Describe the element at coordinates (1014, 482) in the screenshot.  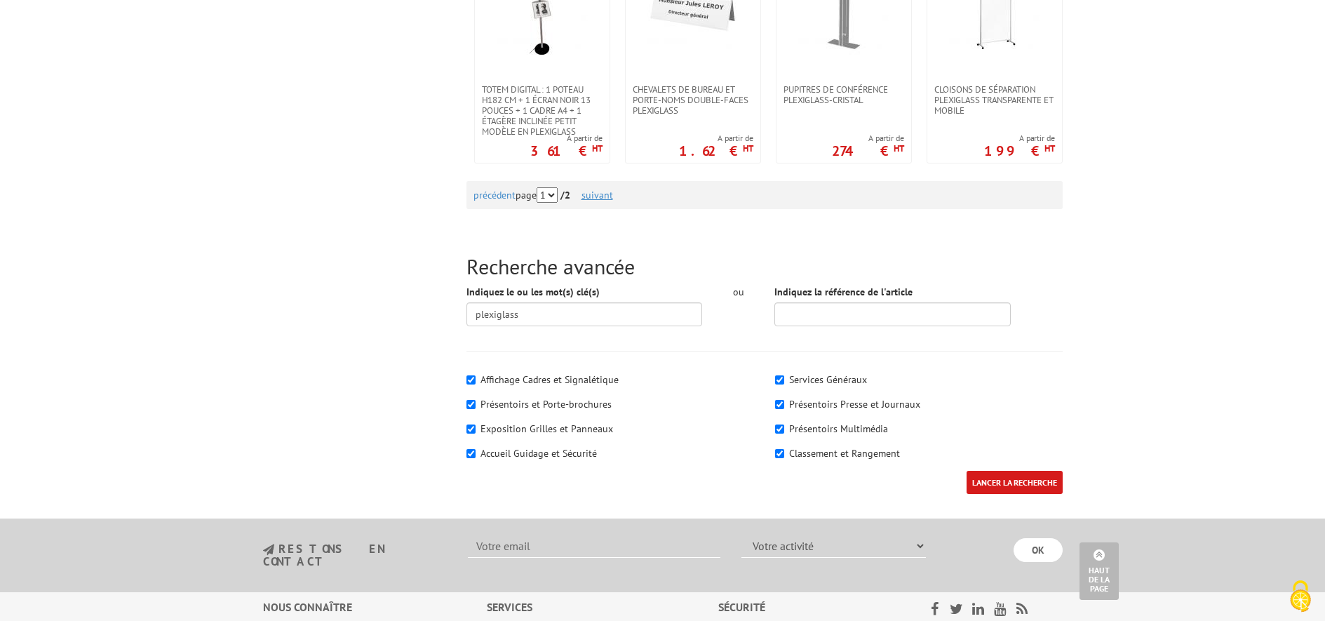
I see `input: LANCER LA RECHERCHE` at that location.